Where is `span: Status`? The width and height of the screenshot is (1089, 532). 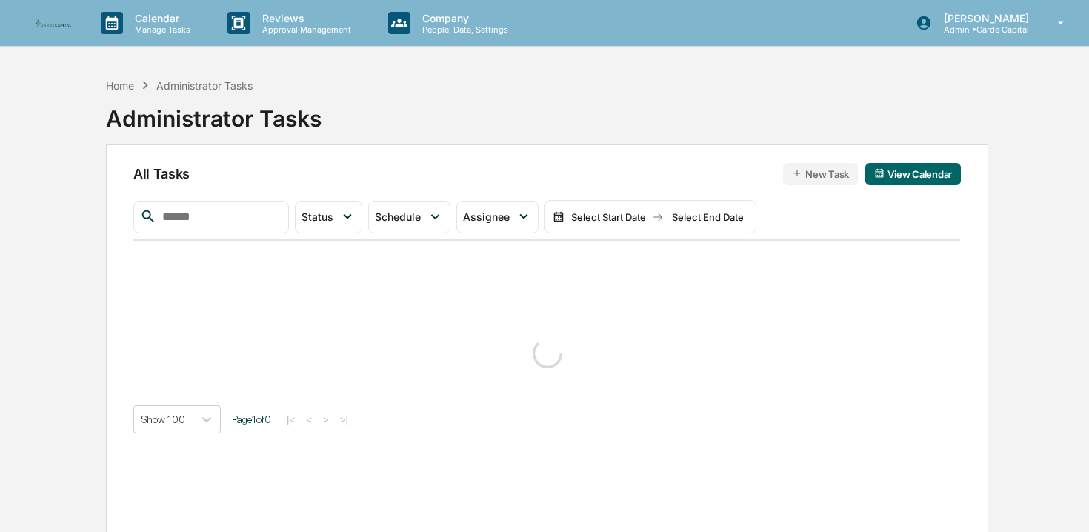
span: Status is located at coordinates (317, 216).